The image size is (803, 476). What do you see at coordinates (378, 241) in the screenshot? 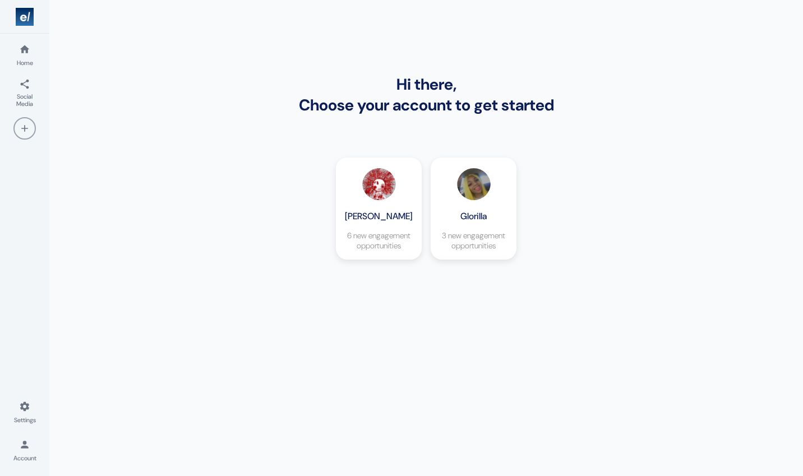
I see `p: 6 new engagement opportunities` at bounding box center [378, 241].